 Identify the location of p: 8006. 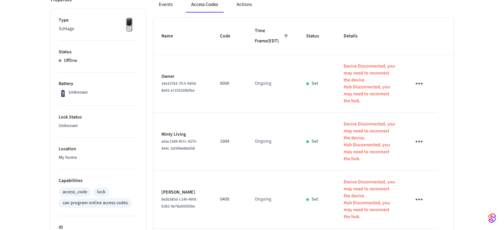
(229, 83).